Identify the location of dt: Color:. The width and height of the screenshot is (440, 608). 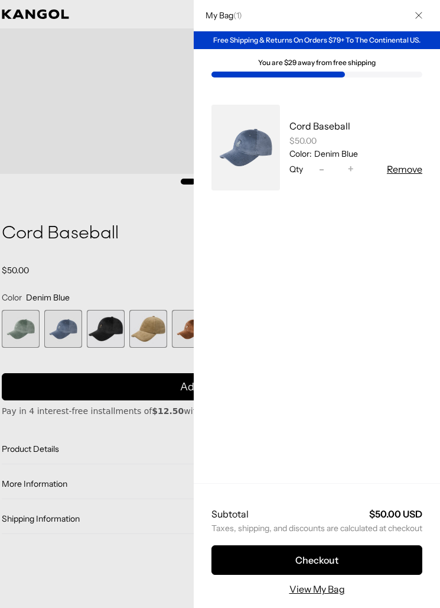
(301, 154).